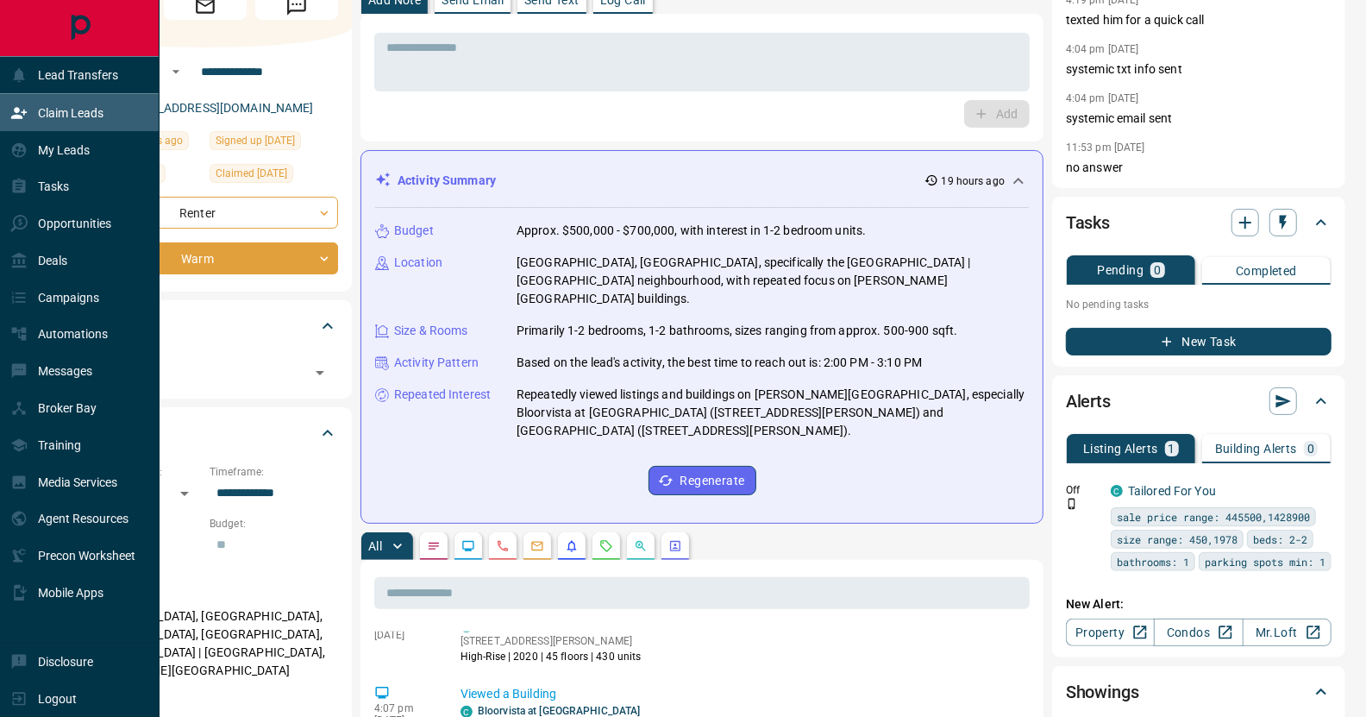  Describe the element at coordinates (273, 472) in the screenshot. I see `p: Timeframe:` at that location.